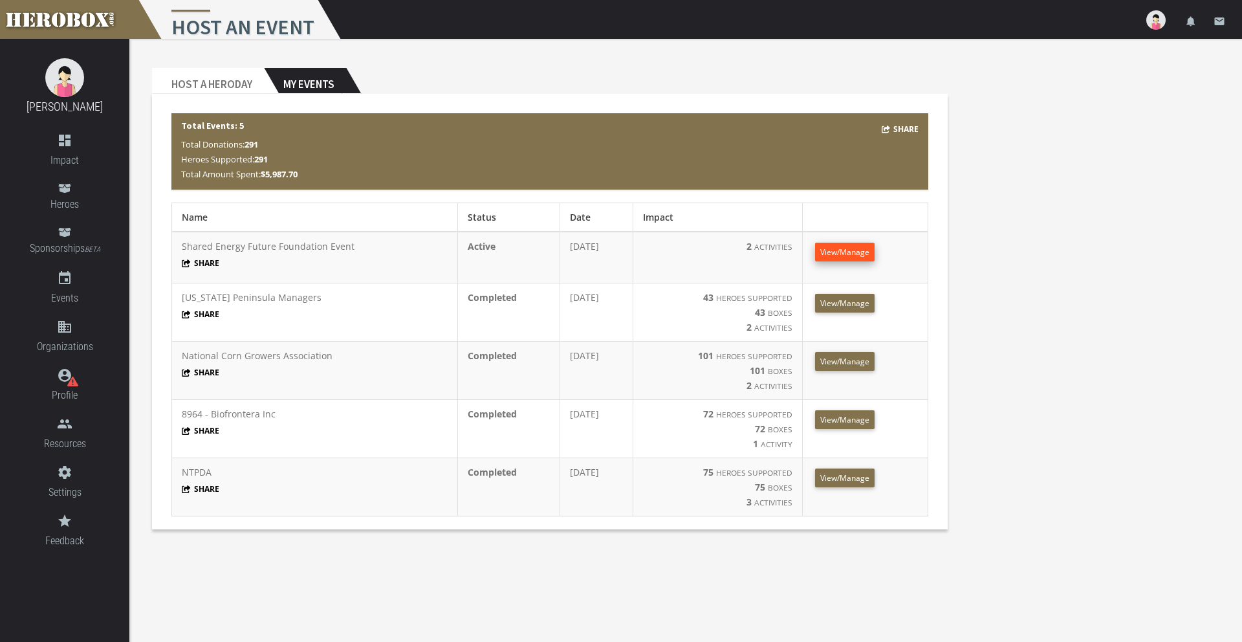 The image size is (1242, 642). What do you see at coordinates (1156, 20) in the screenshot?
I see `img: user-image` at bounding box center [1156, 20].